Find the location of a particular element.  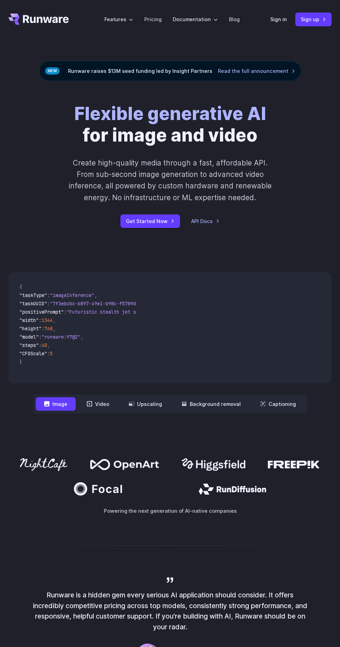

a: API Docs is located at coordinates (205, 221).